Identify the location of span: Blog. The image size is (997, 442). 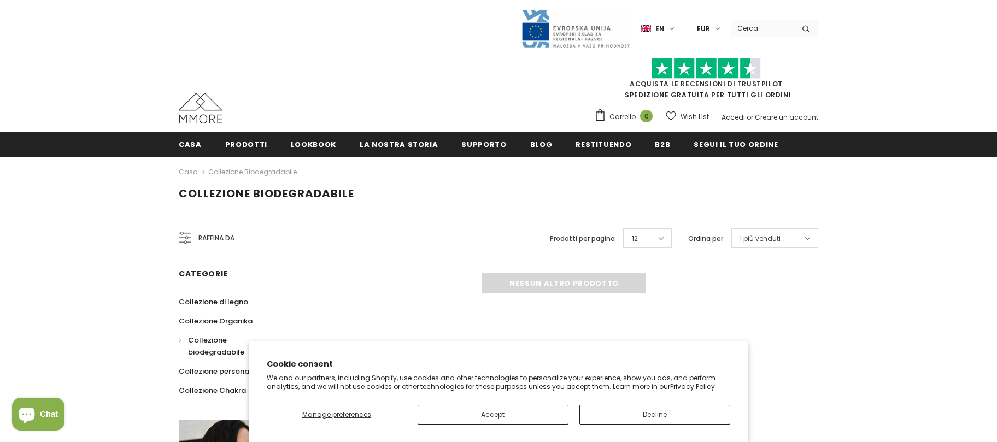
(541, 144).